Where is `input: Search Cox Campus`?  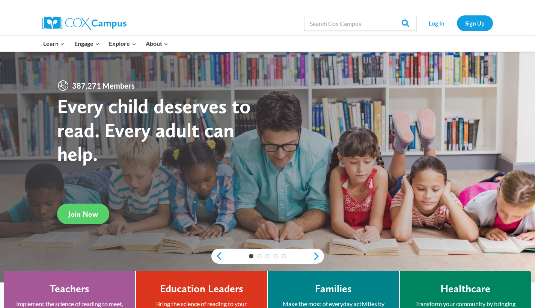 input: Search Cox Campus is located at coordinates (360, 23).